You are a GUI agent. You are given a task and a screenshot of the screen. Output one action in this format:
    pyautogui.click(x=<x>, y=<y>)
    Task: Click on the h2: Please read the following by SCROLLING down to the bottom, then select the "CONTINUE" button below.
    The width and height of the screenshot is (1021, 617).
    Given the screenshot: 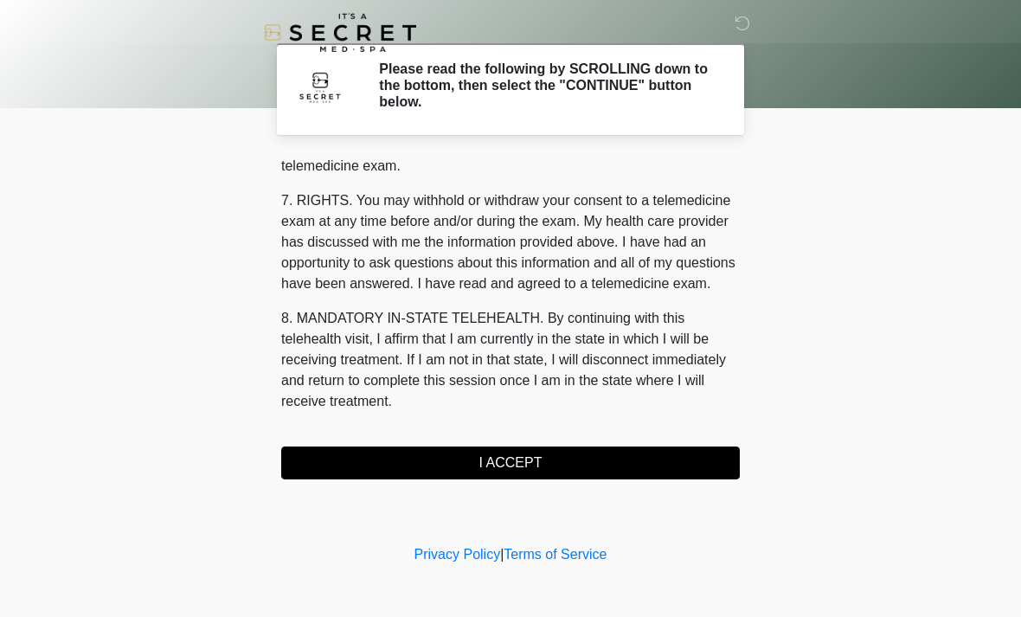 What is the action you would take?
    pyautogui.click(x=546, y=86)
    